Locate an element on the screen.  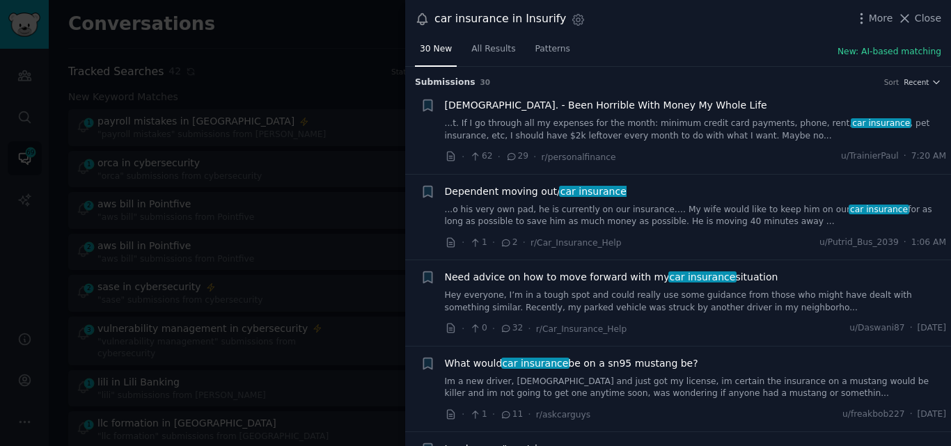
span: 30 is located at coordinates (485, 82).